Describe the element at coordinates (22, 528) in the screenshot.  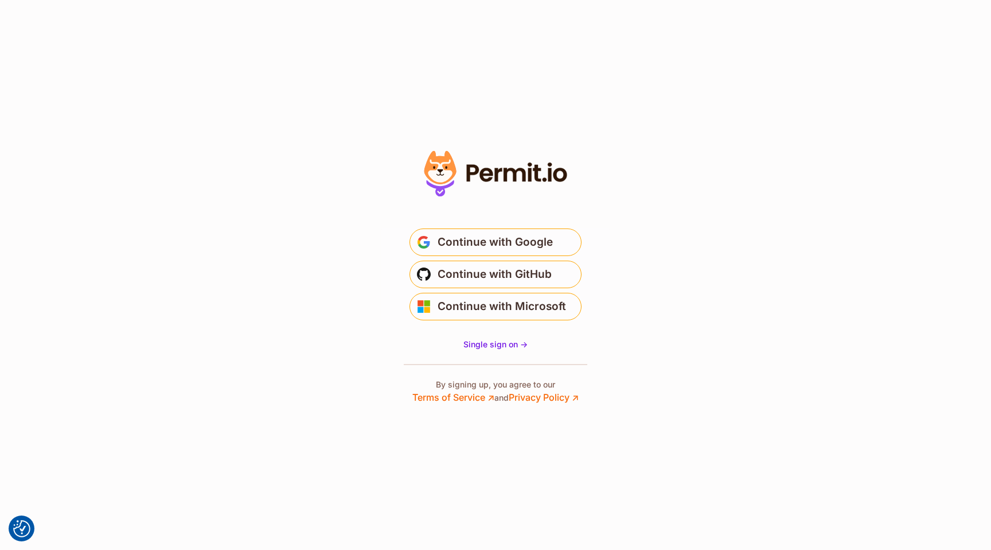
I see `button: Consent Preferences` at that location.